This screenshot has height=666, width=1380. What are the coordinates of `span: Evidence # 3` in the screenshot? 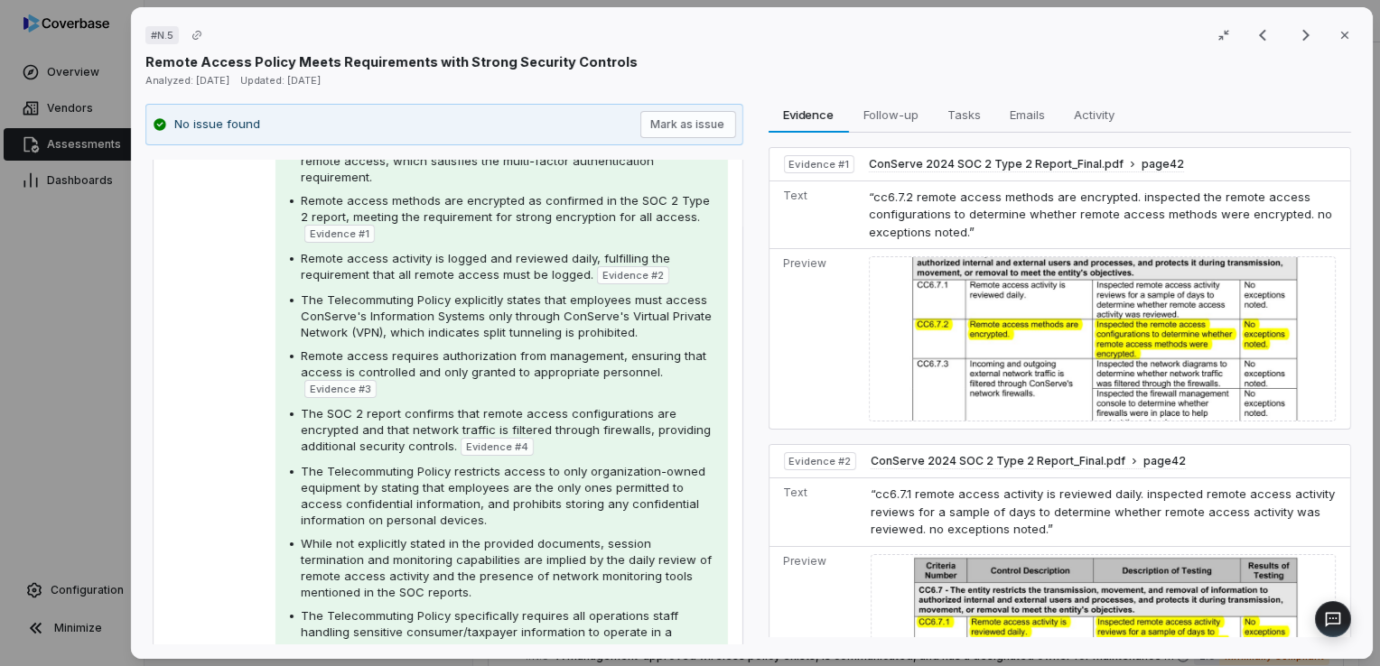 It's located at (340, 389).